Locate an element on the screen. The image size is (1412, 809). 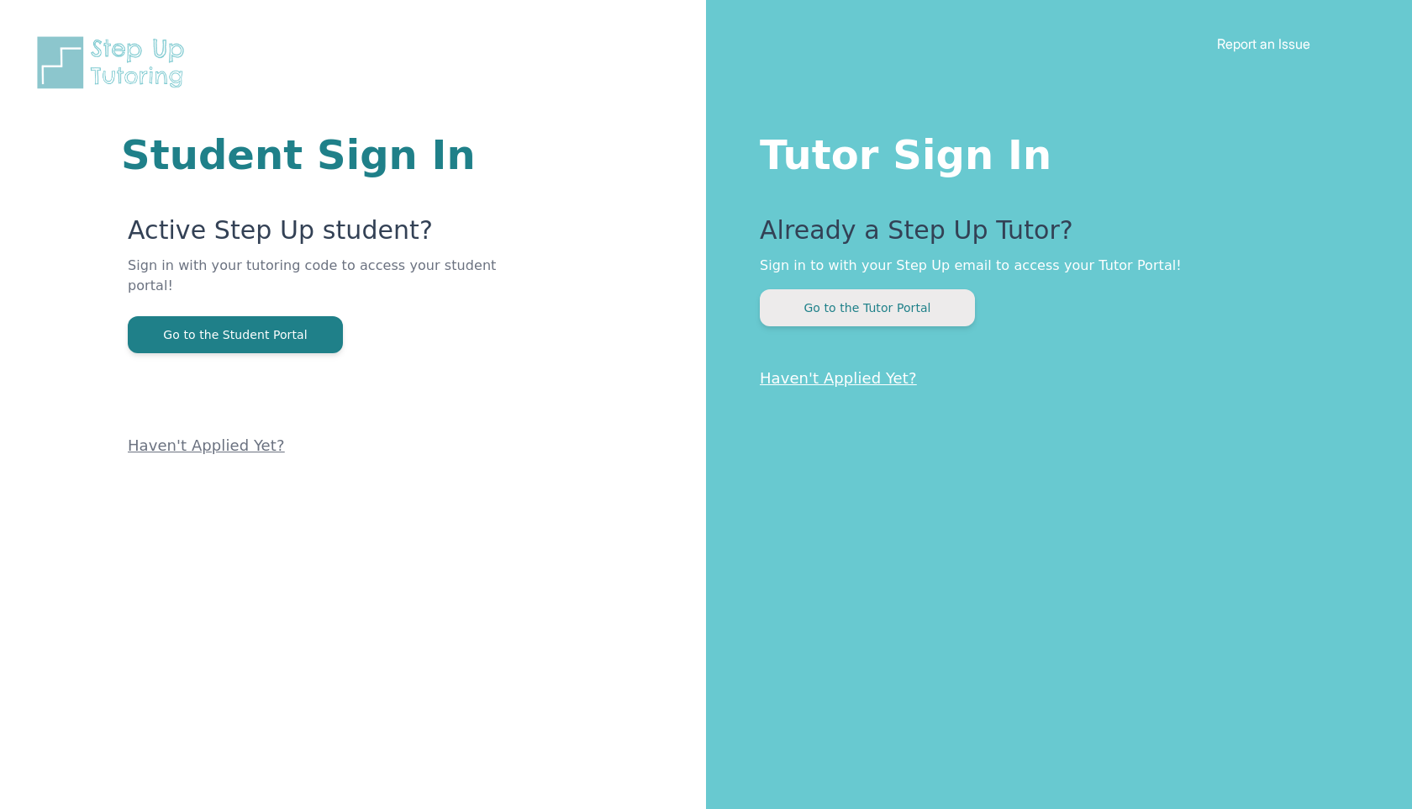
h1: Tutor Sign In is located at coordinates (1052, 151).